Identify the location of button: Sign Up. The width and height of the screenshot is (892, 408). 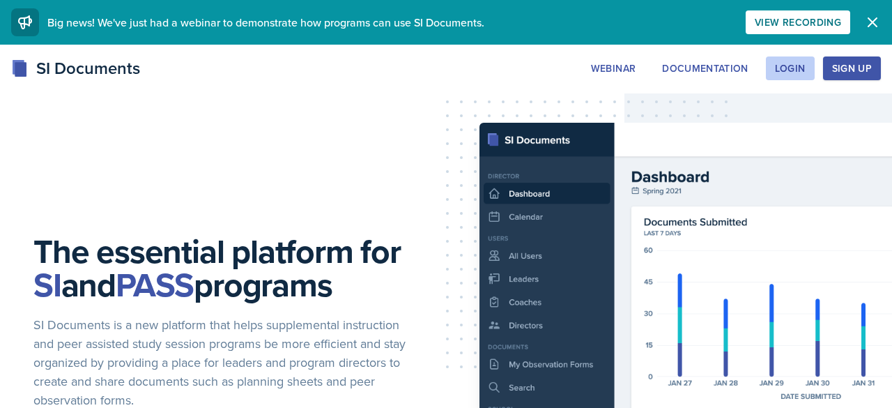
(852, 68).